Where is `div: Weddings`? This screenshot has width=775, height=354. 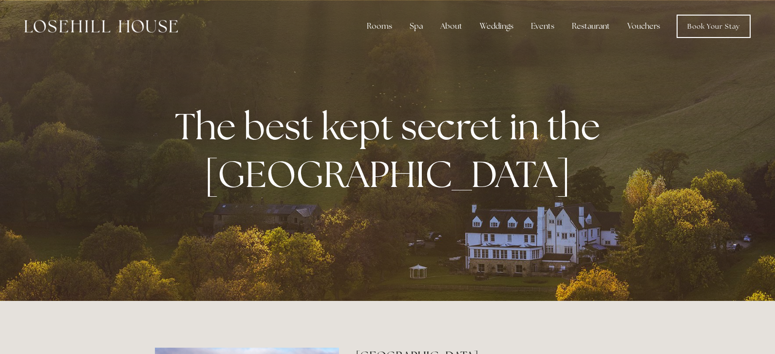 div: Weddings is located at coordinates (496, 26).